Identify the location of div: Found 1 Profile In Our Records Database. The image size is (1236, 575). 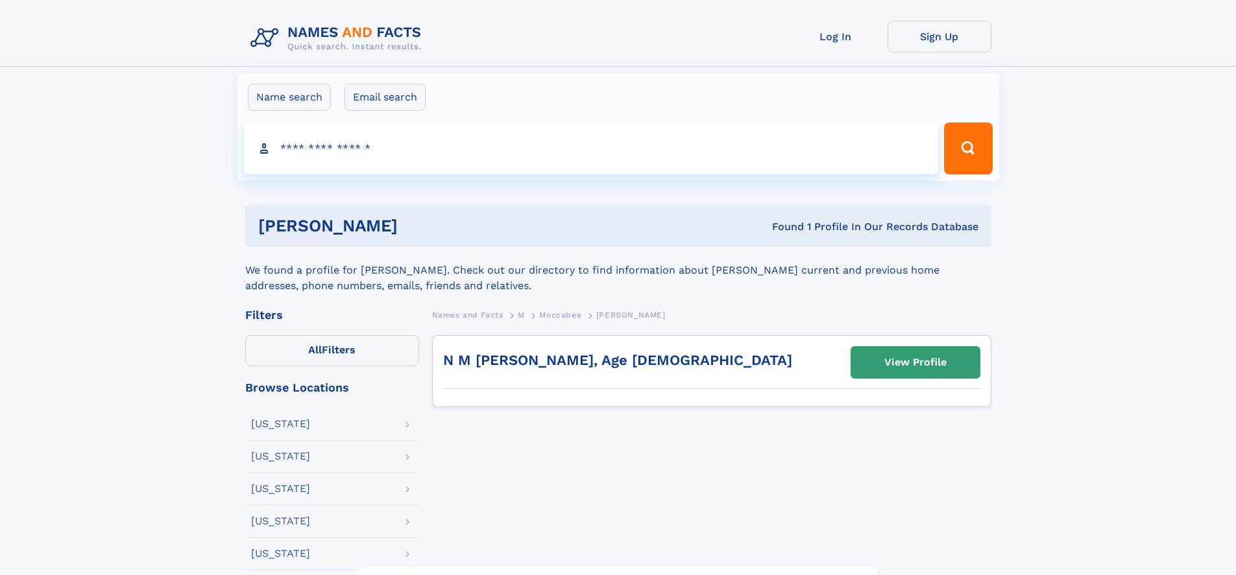
(781, 227).